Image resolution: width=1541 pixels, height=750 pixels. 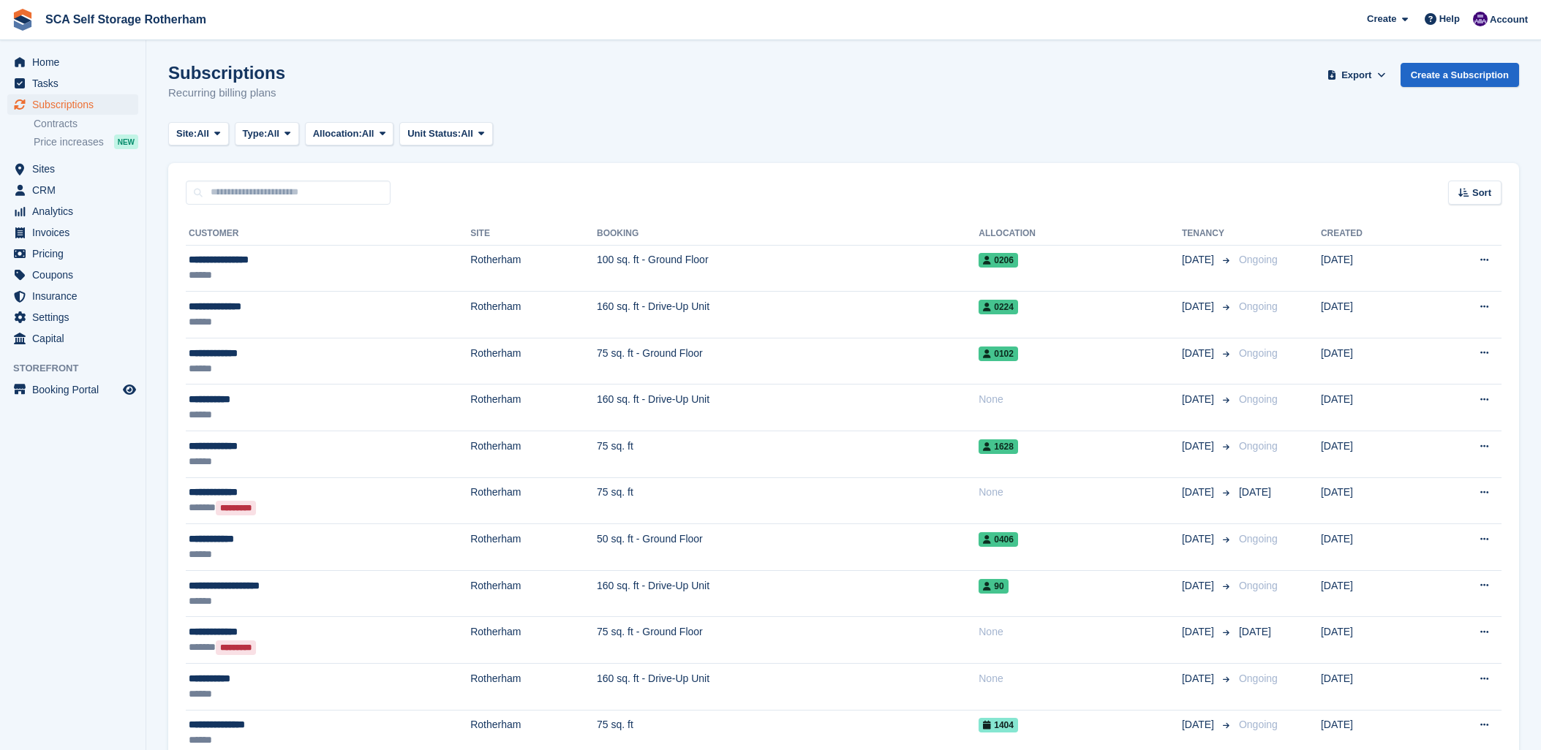 I want to click on p: Recurring billing plans, so click(x=227, y=93).